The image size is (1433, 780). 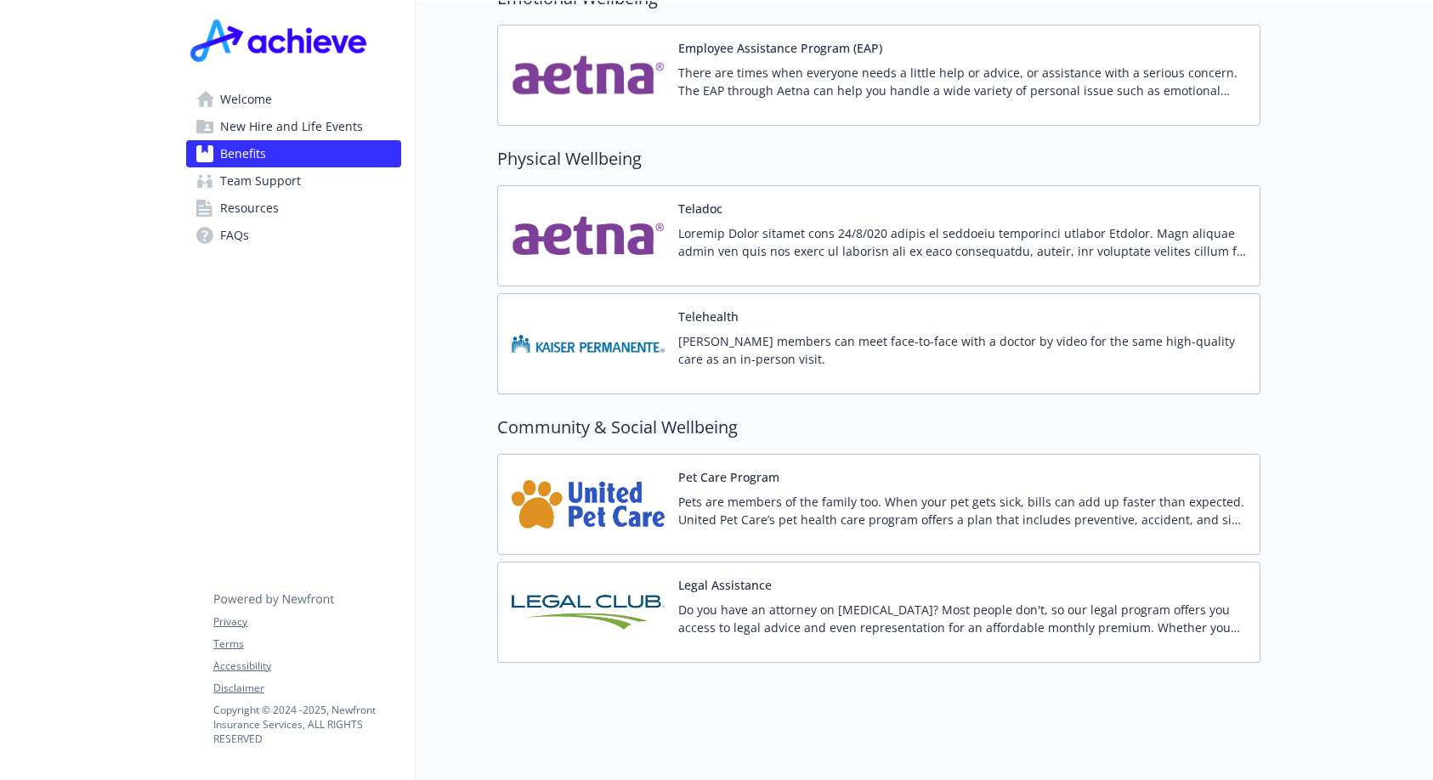 I want to click on button: Legal Assistance, so click(x=725, y=585).